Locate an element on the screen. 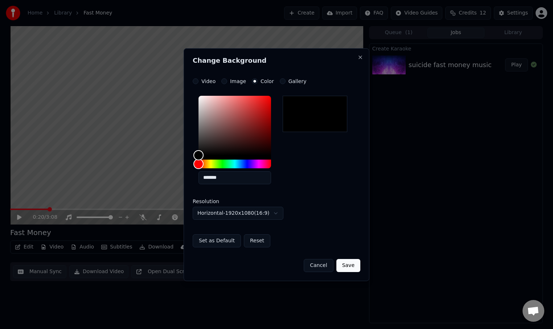  button: Set as Default is located at coordinates (216, 241).